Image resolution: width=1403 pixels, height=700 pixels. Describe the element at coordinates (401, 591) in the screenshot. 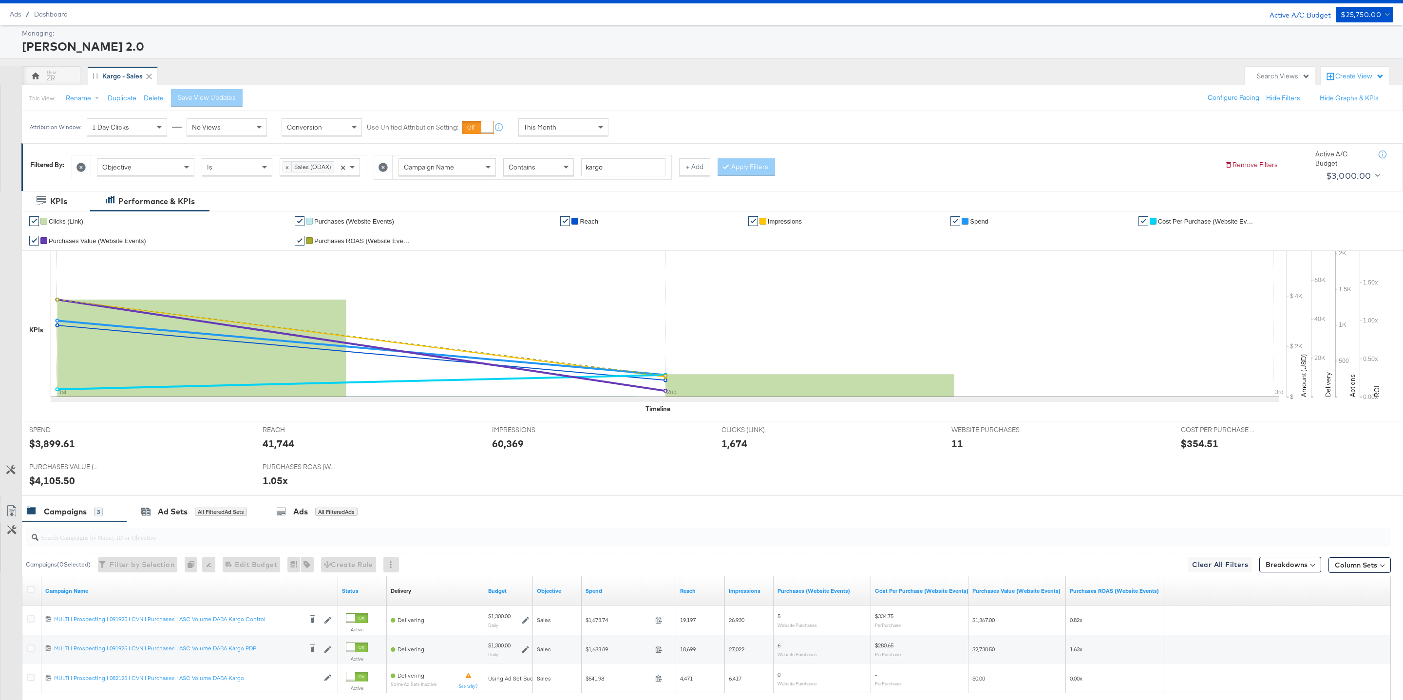

I see `a: Reflects the ability of your Ad Campaign to achieve delivery based on ad states, schedule and bud...` at that location.